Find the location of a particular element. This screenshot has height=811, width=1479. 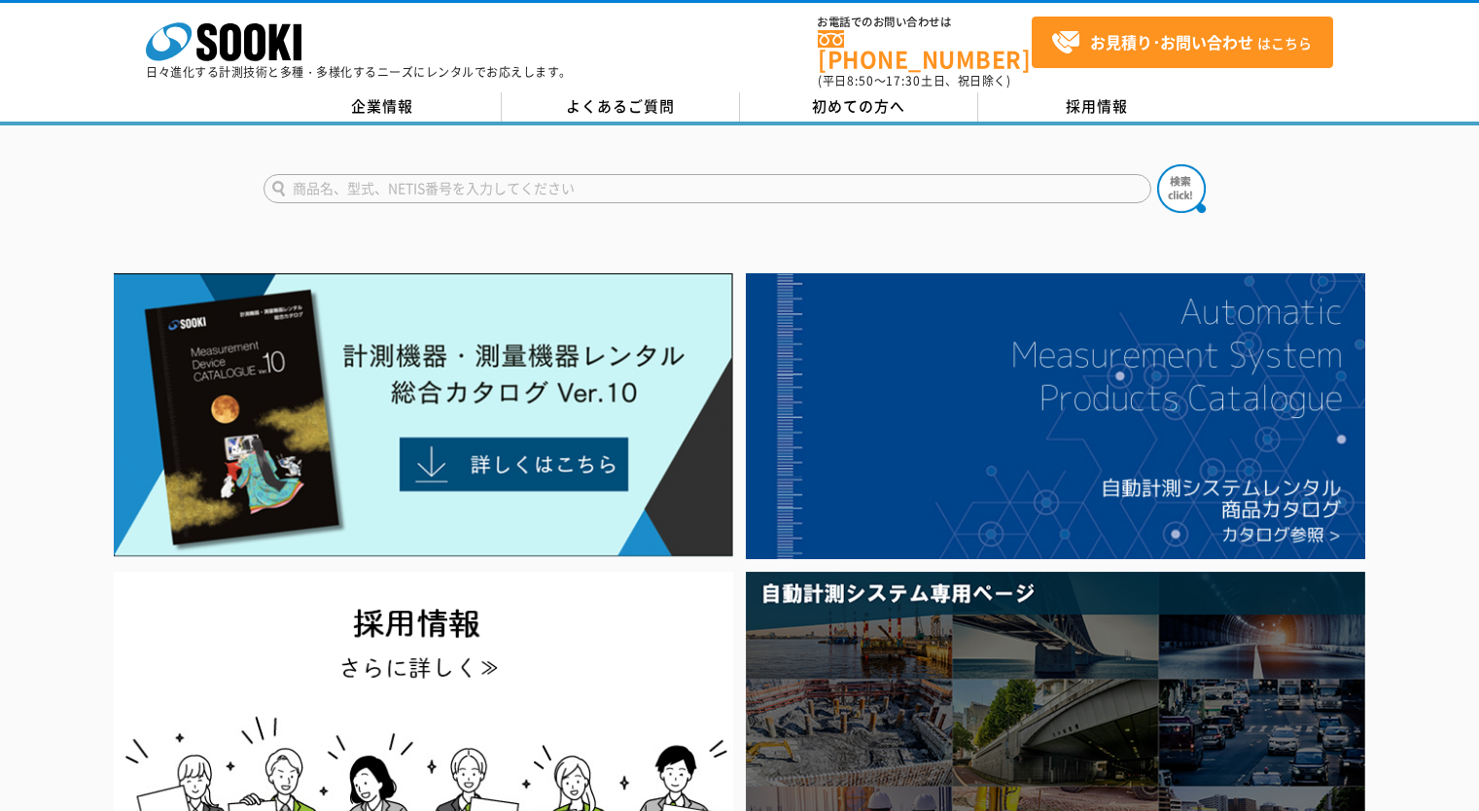

span: 初めての方へ is located at coordinates (858, 106).